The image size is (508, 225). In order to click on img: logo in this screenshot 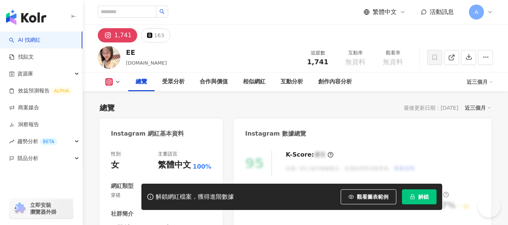, I will do `click(26, 17)`.